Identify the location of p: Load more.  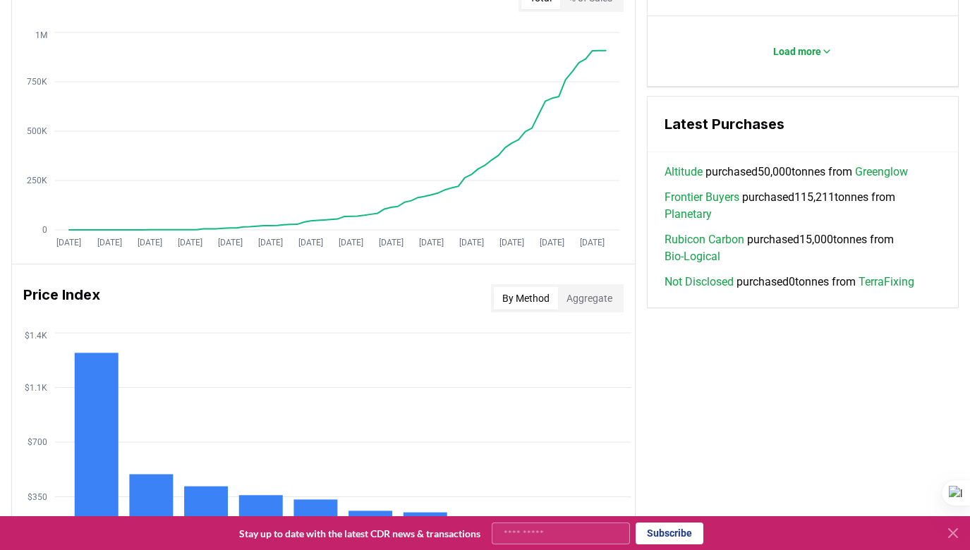
(798, 52).